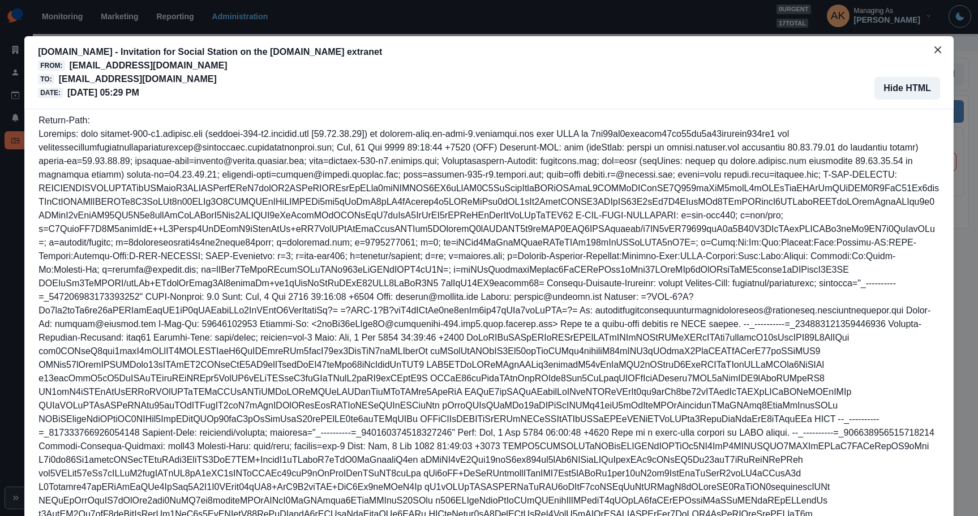  Describe the element at coordinates (51, 66) in the screenshot. I see `span: From:` at that location.